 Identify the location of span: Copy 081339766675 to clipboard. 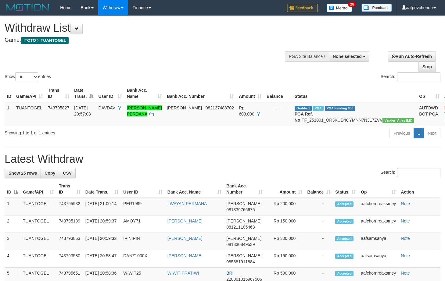
(240, 210).